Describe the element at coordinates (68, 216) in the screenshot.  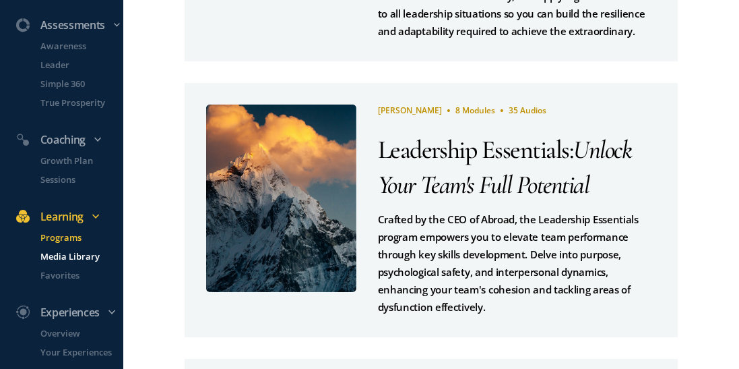
I see `div: Learning` at that location.